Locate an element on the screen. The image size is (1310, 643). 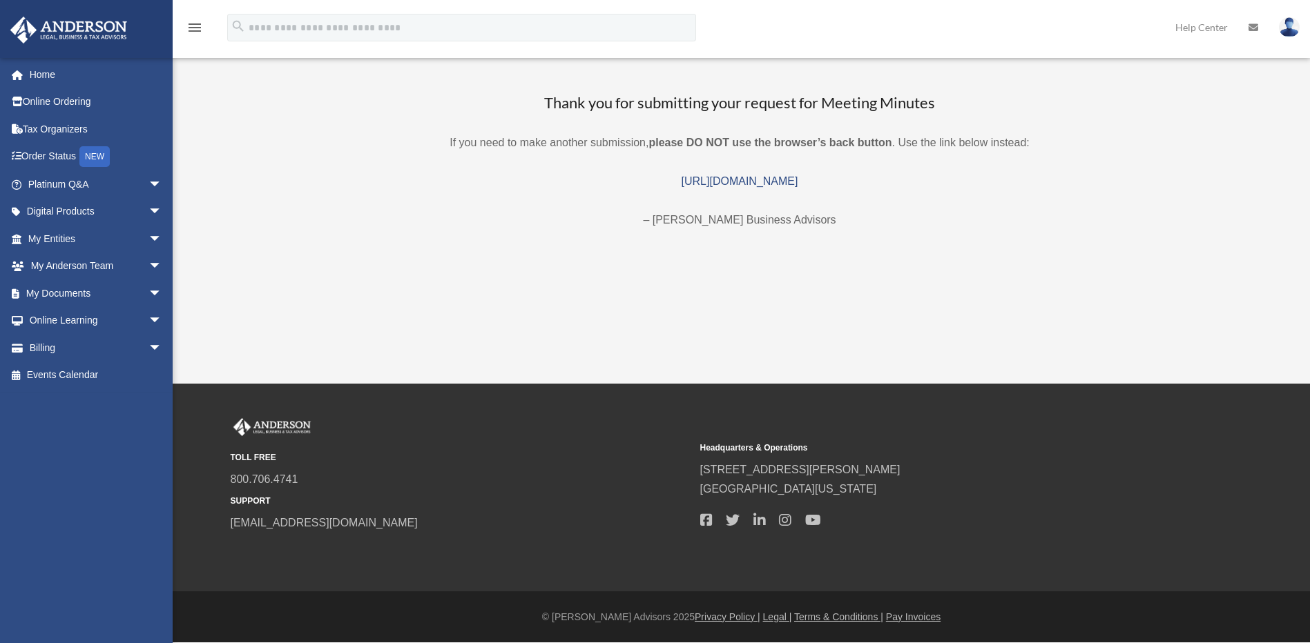
a: Online Learningarrow_drop_down is located at coordinates (96, 321).